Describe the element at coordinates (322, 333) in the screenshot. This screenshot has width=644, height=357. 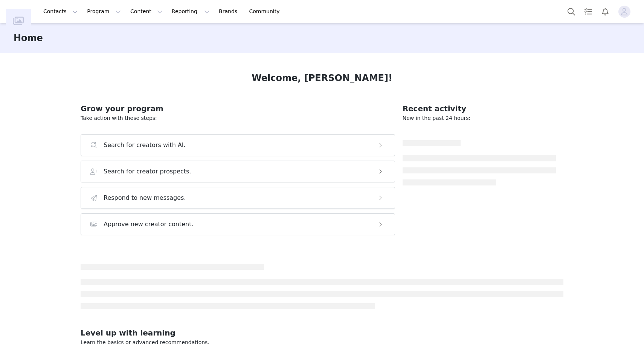
I see `h2: Level up with learning` at that location.